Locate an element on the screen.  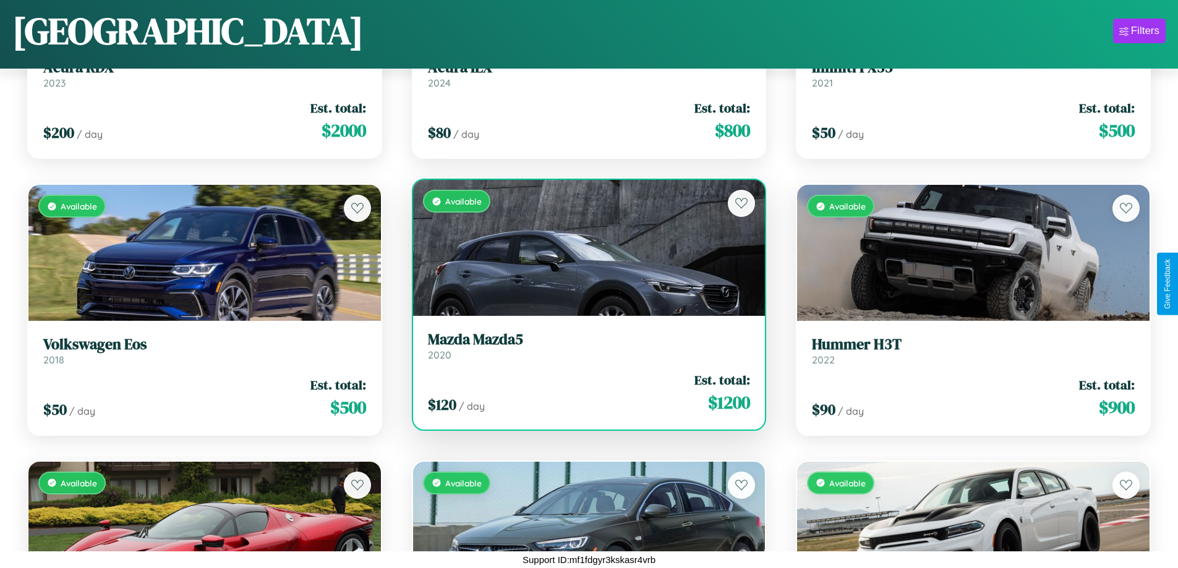
a: Volkswagen Eos2018 is located at coordinates (205, 351).